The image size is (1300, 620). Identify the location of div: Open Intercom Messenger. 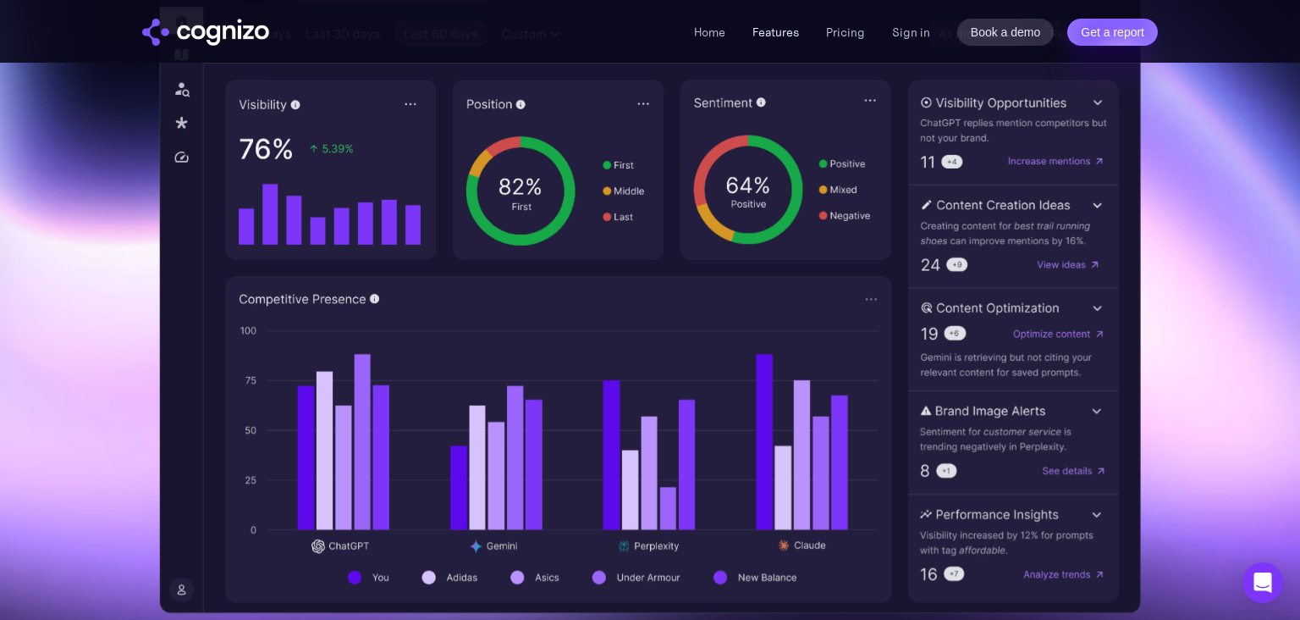
(1263, 582).